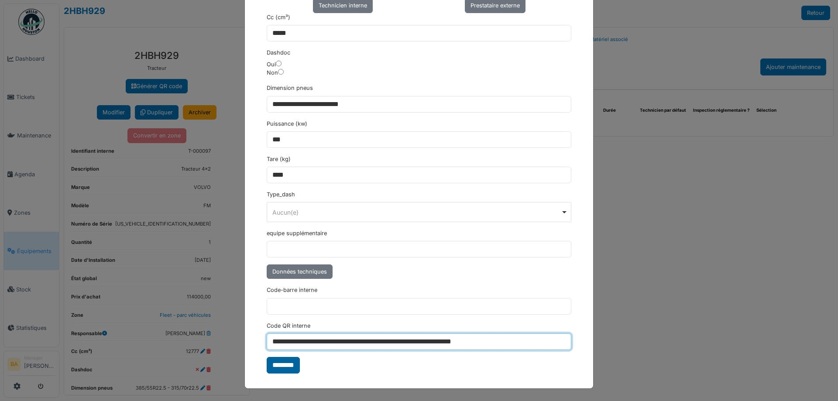 This screenshot has height=401, width=838. I want to click on label: Code-barre interne, so click(292, 290).